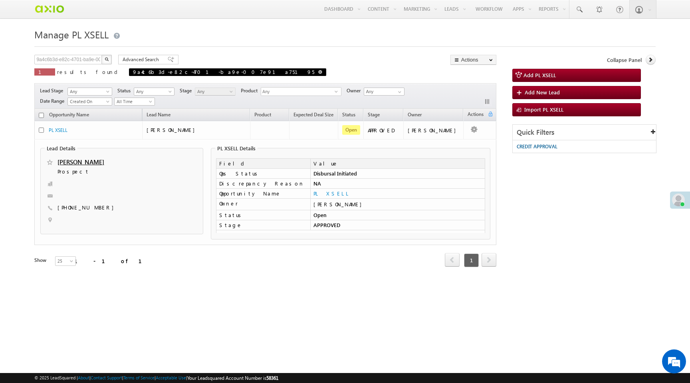 The image size is (690, 383). Describe the element at coordinates (383, 130) in the screenshot. I see `div: APPROVED` at that location.